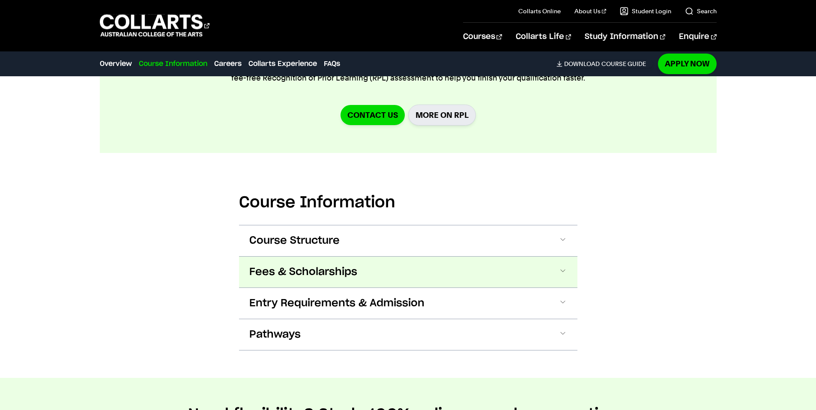 Image resolution: width=816 pixels, height=410 pixels. I want to click on a: Enquire, so click(697, 37).